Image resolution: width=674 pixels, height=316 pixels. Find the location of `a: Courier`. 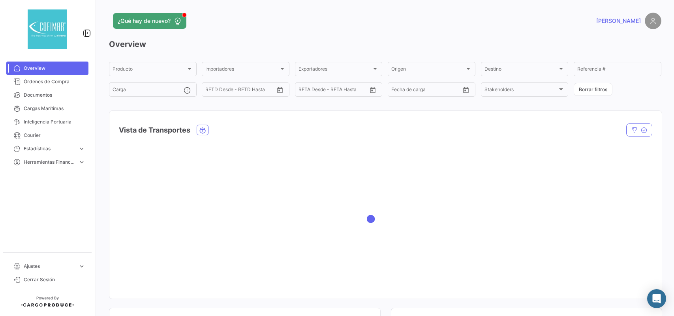

a: Courier is located at coordinates (47, 135).